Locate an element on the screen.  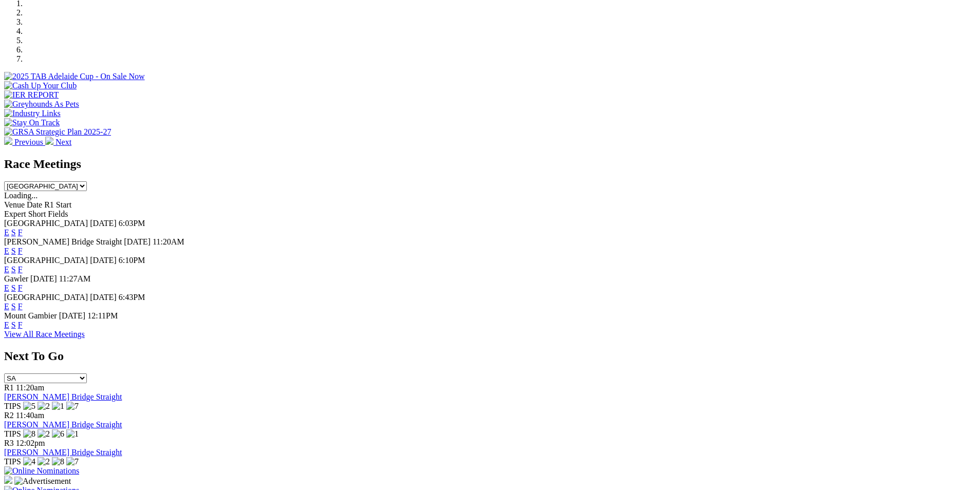
span: 11:20AM is located at coordinates (169, 242).